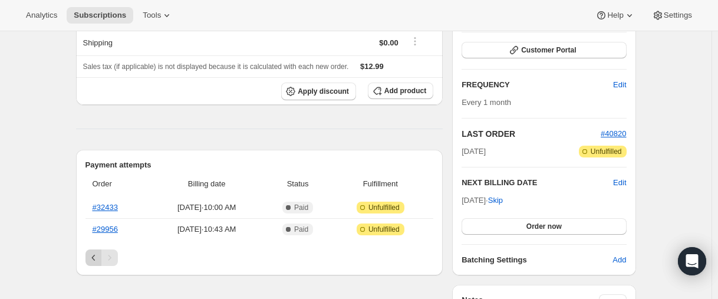  What do you see at coordinates (100, 15) in the screenshot?
I see `span: Subscriptions` at bounding box center [100, 15].